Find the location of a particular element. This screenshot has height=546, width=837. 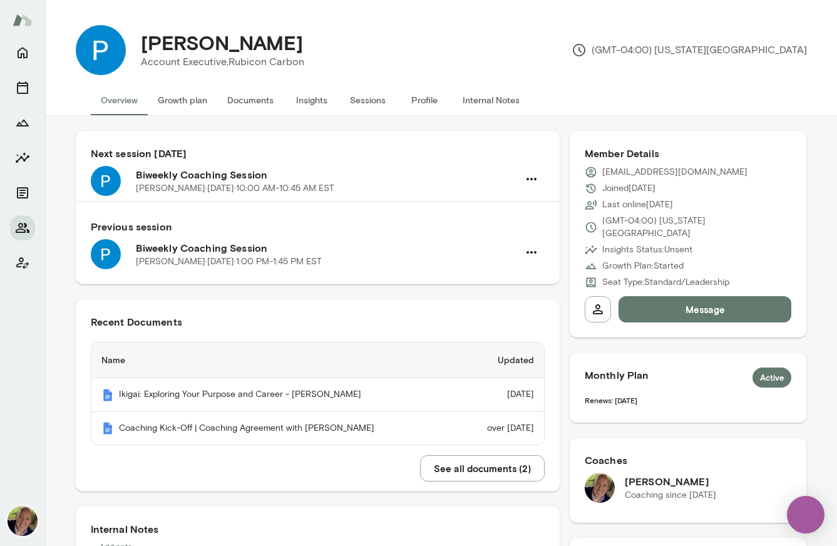

button: Growth Plan is located at coordinates (23, 123).